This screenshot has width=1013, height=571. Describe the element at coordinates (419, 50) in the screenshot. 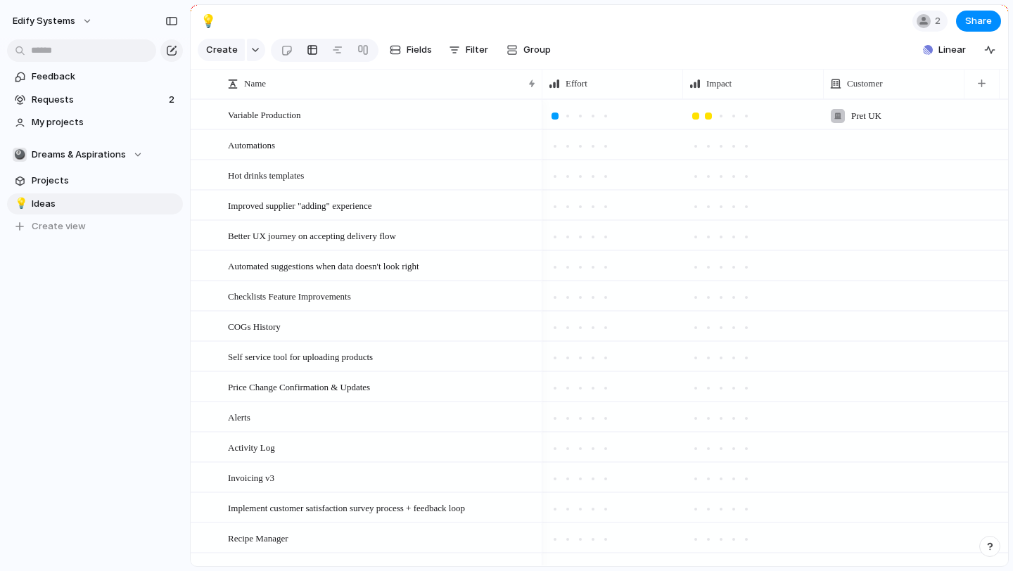

I see `span: Fields` at that location.